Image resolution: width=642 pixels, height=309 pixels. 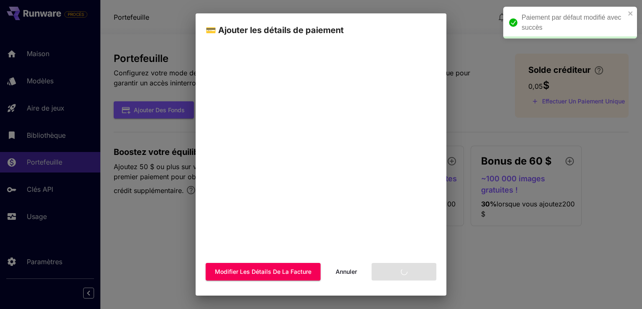 What do you see at coordinates (263, 271) in the screenshot?
I see `font: Modifier les détails de la facture` at bounding box center [263, 271].